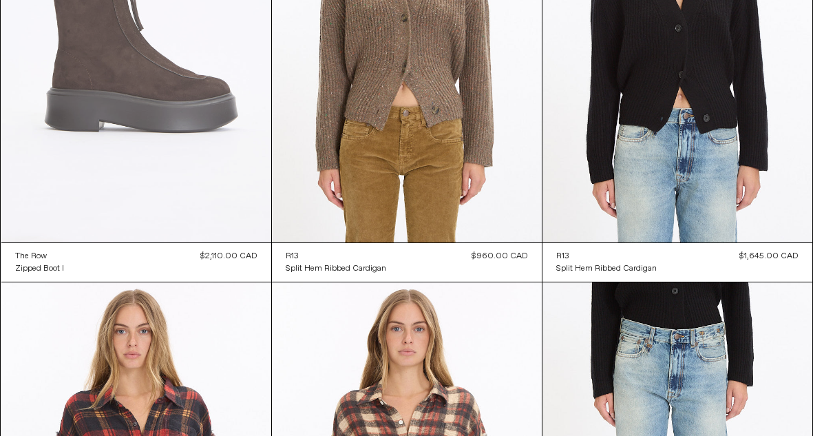  I want to click on div: The Row, so click(31, 256).